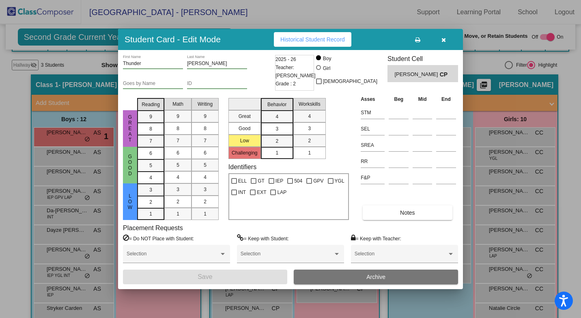 The height and width of the screenshot is (318, 581). I want to click on label: = Keep with Teacher:, so click(376, 238).